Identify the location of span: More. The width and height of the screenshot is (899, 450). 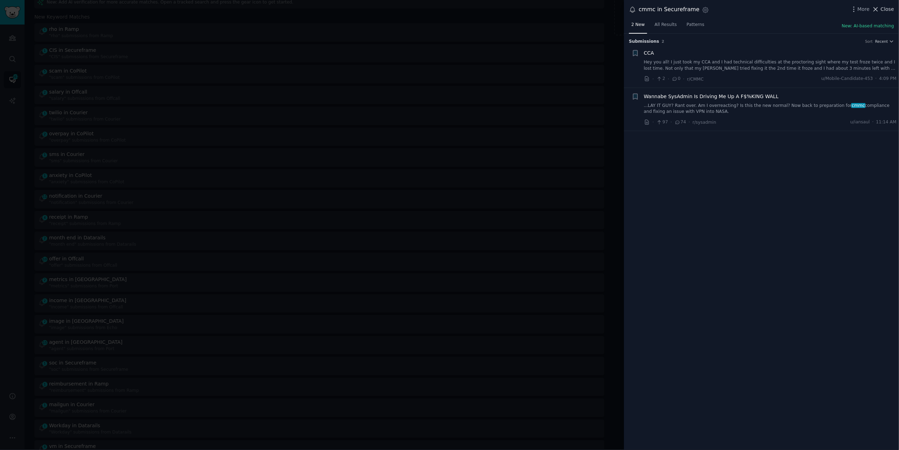
(863, 9).